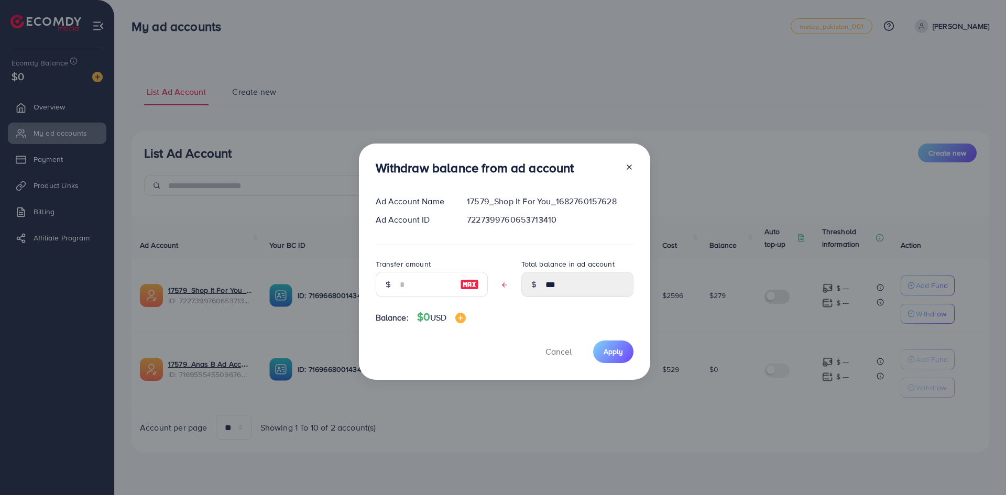 The height and width of the screenshot is (495, 1006). Describe the element at coordinates (550, 201) in the screenshot. I see `div: 17579_Shop It For You_1682760157628` at that location.